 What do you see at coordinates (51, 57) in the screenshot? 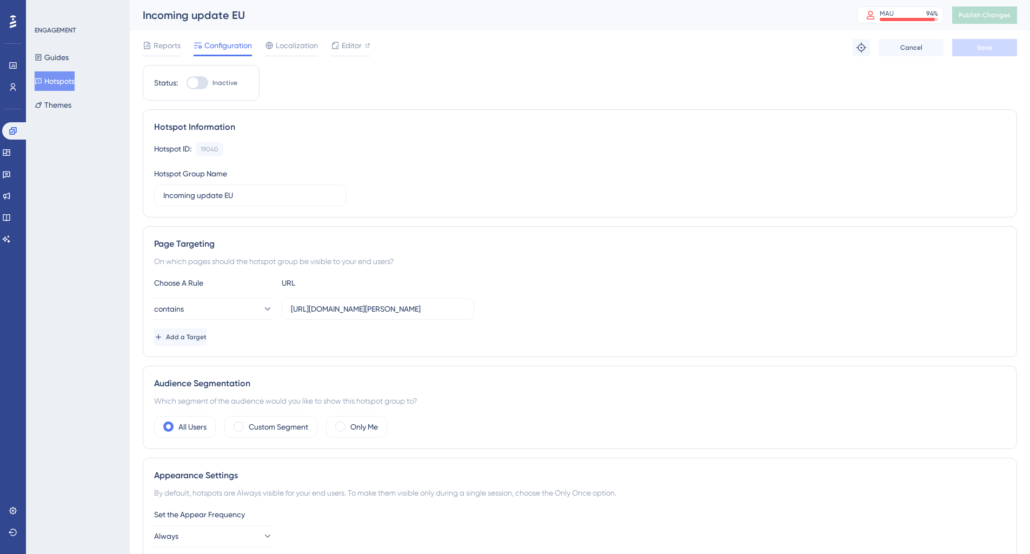
I see `button: Guides` at bounding box center [51, 57].